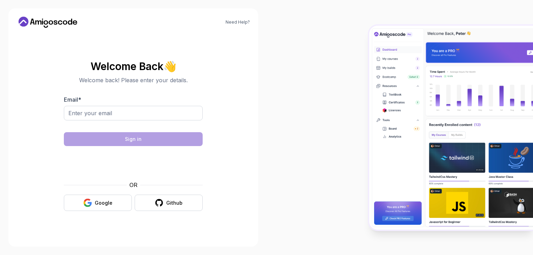 The image size is (533, 255). Describe the element at coordinates (133, 139) in the screenshot. I see `div: Sign in` at that location.